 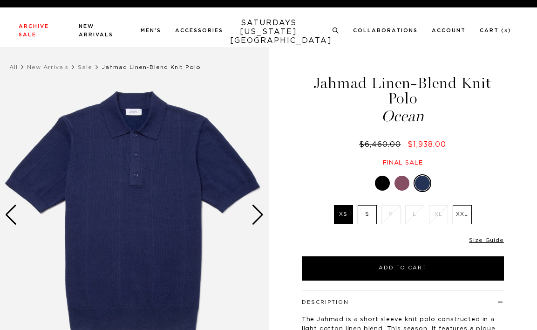 What do you see at coordinates (385, 30) in the screenshot?
I see `a: Collaborations` at bounding box center [385, 30].